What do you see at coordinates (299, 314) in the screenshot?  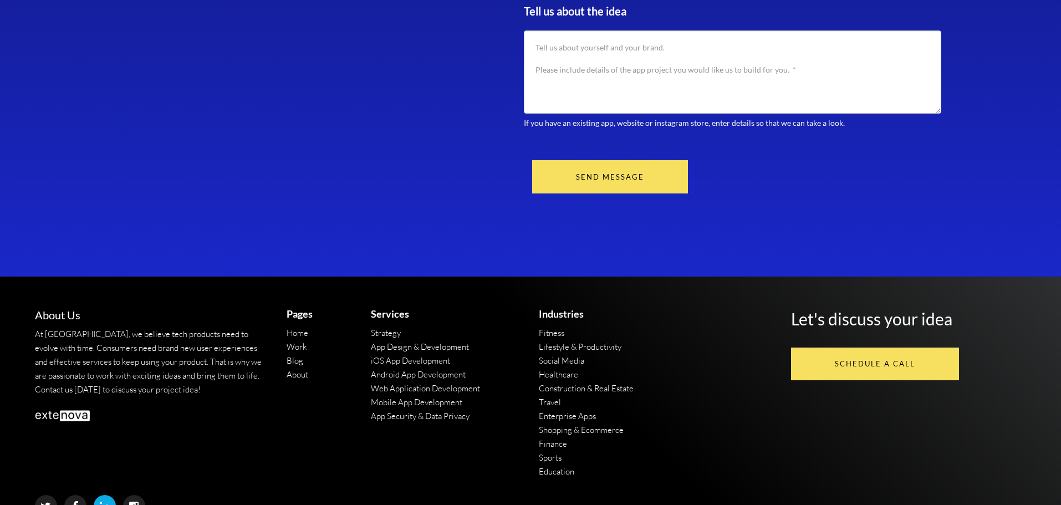 I see `a: Pages` at bounding box center [299, 314].